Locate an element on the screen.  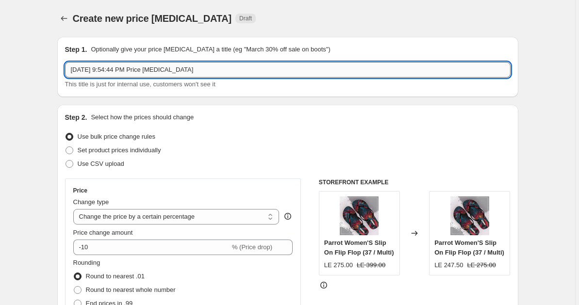
div: LE 275.00 is located at coordinates (338, 265).